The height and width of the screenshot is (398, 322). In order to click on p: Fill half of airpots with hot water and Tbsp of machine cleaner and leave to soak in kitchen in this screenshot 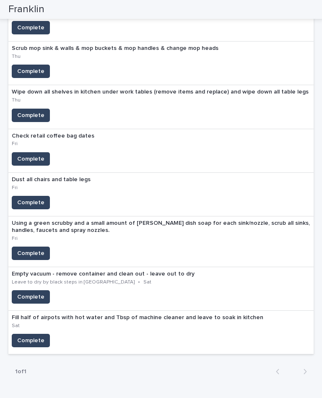, I will do `click(141, 317)`.